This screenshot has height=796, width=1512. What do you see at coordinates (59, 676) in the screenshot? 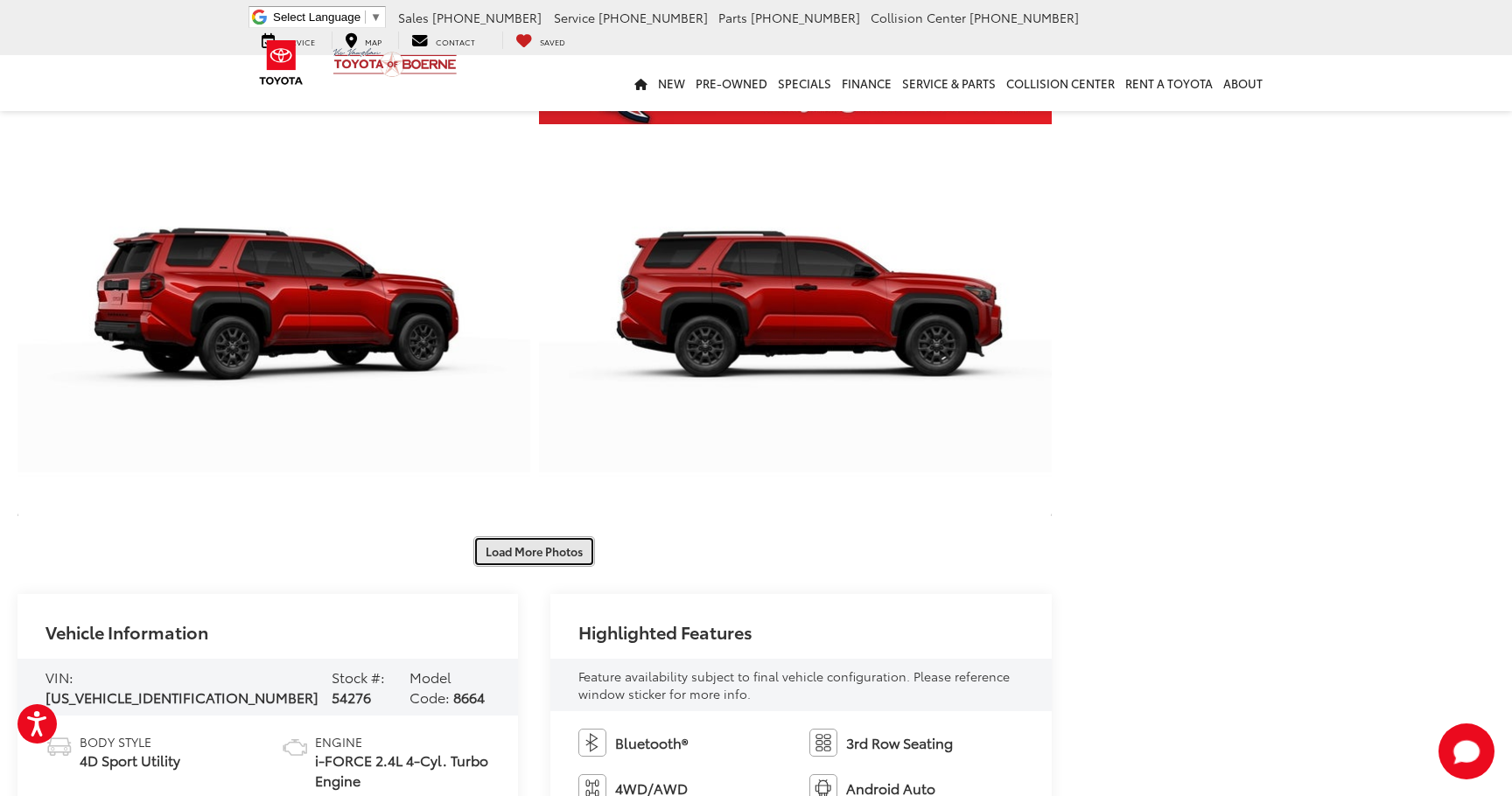
I see `span: VIN:` at bounding box center [59, 676].